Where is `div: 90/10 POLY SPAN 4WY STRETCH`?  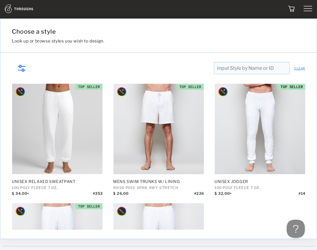 div: 90/10 POLY SPAN 4WY STRETCH is located at coordinates (158, 187).